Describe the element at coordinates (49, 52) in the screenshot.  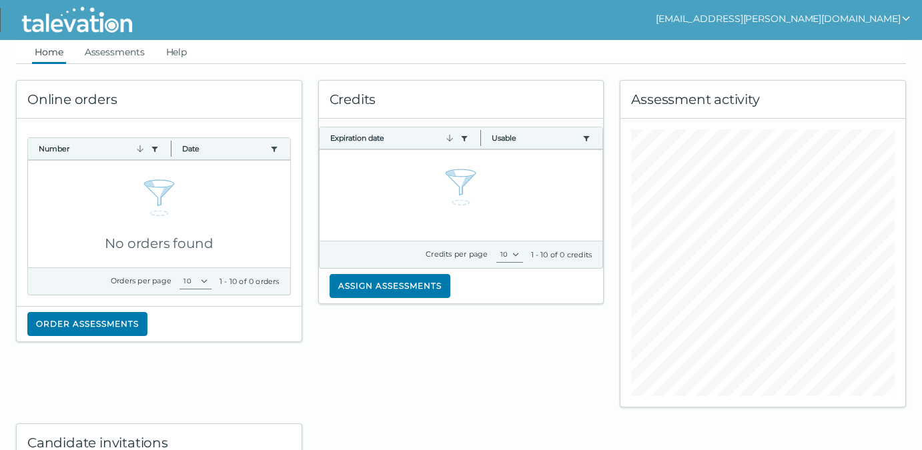
I see `a: Home` at that location.